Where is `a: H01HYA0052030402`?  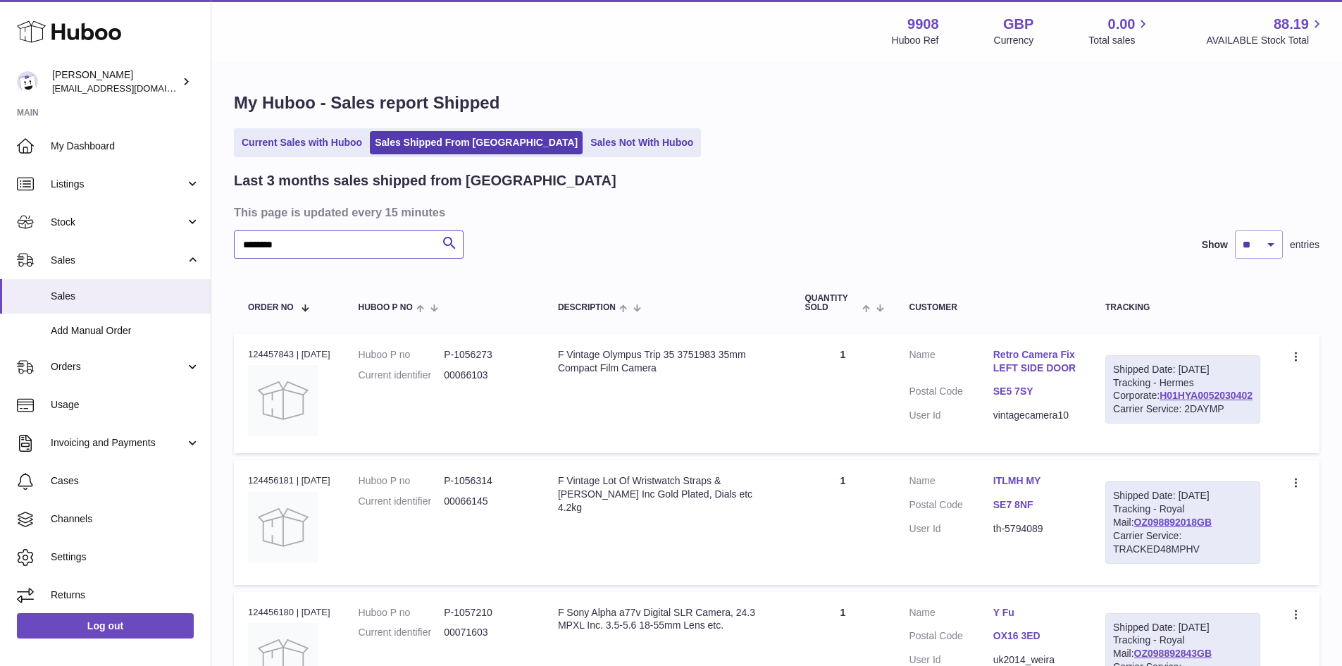 a: H01HYA0052030402 is located at coordinates (1206, 395).